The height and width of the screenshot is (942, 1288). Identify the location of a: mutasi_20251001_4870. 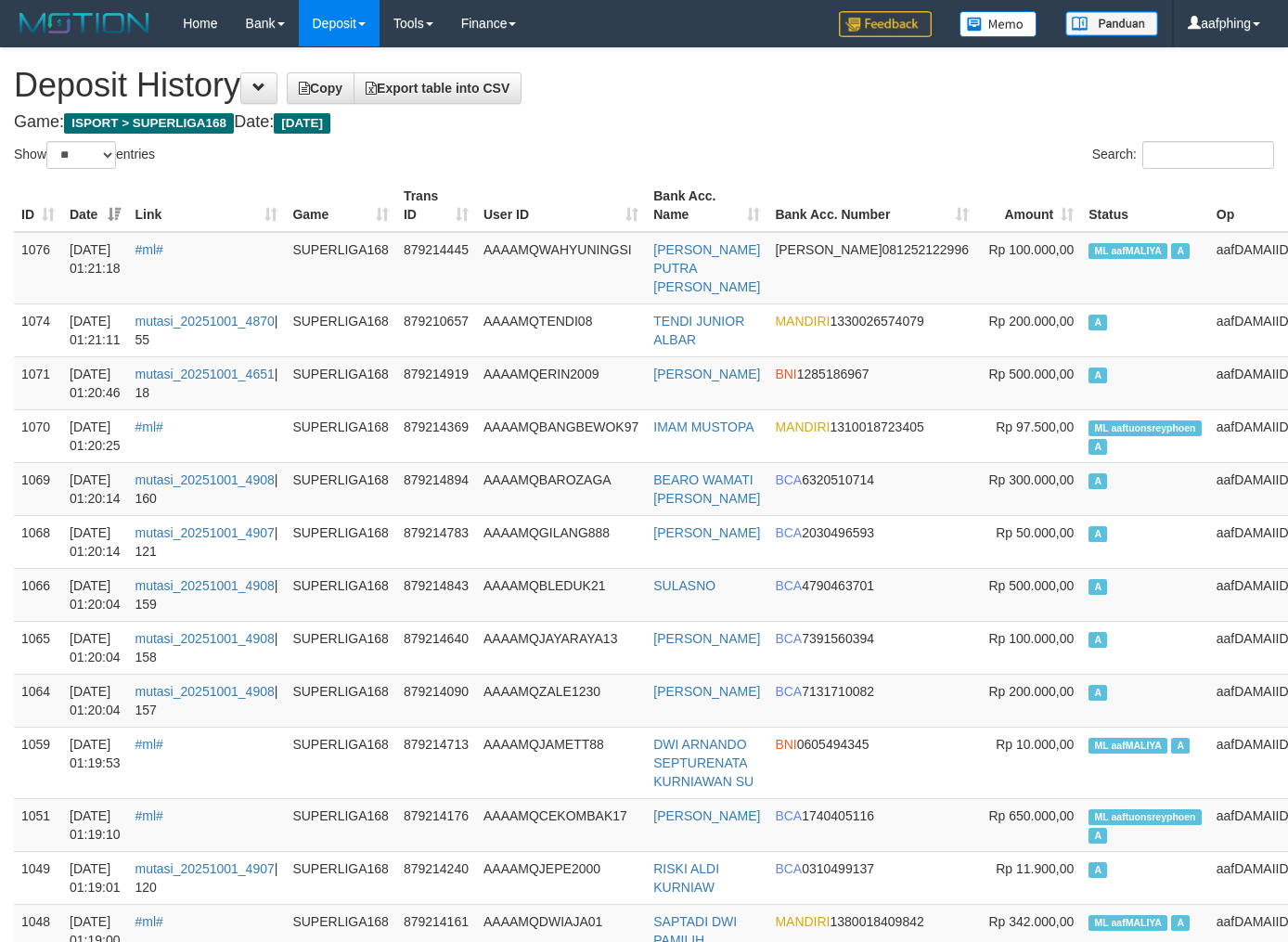
(205, 321).